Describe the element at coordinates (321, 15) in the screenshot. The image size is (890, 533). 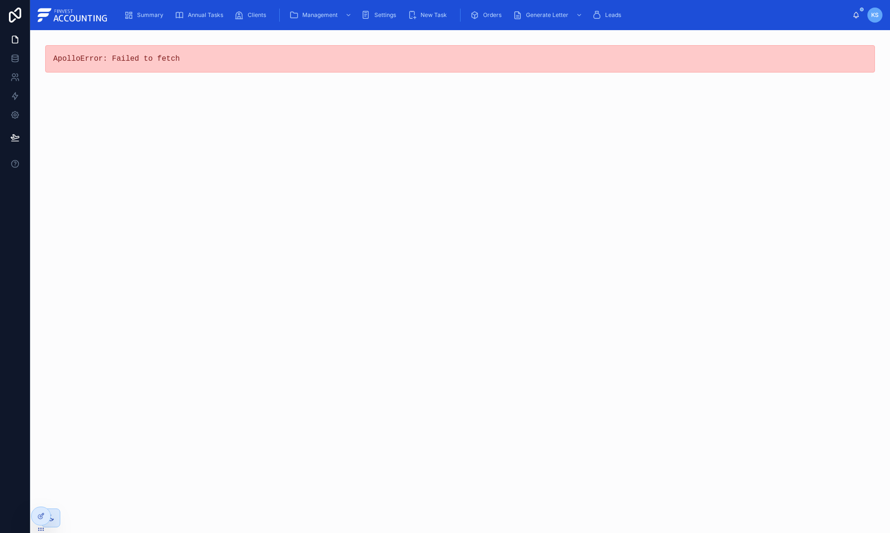
I see `a: Management` at that location.